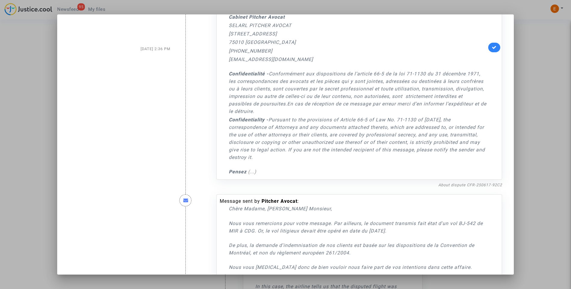 Image resolution: width=571 pixels, height=289 pixels. I want to click on i: Conformément aux dispositions de l’article 66-5 de la loi 71-1130 du 31 décembre 1971, les corres..., so click(357, 93).